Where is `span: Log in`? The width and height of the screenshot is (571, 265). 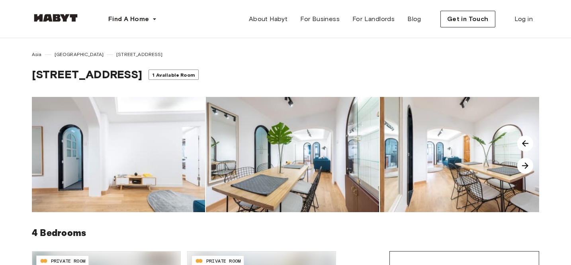
span: Log in is located at coordinates (523, 19).